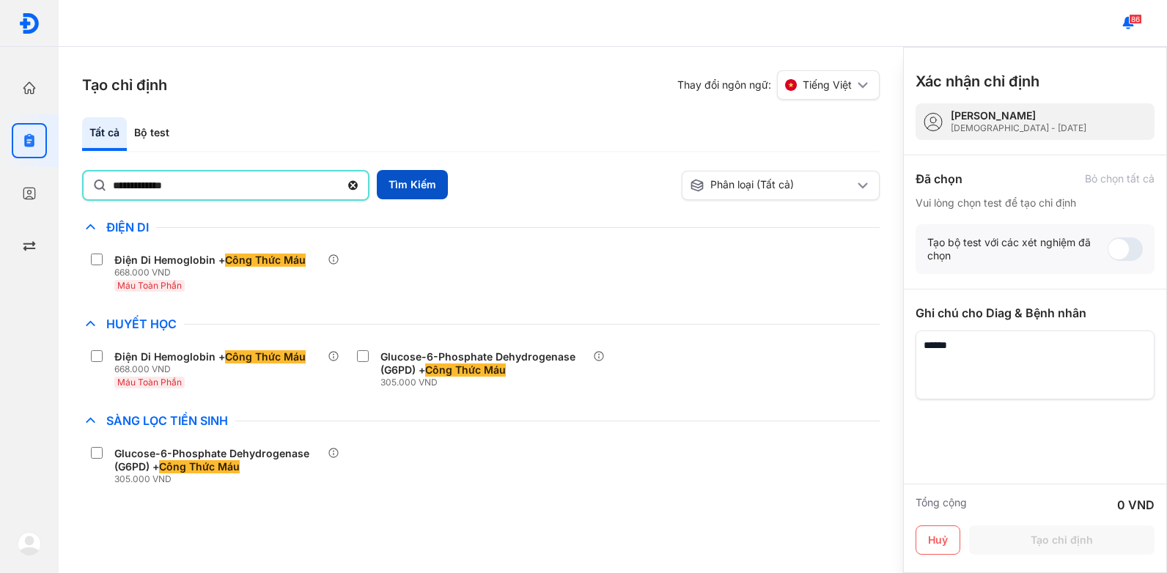  What do you see at coordinates (827, 85) in the screenshot?
I see `span: Tiếng Việt` at bounding box center [827, 85].